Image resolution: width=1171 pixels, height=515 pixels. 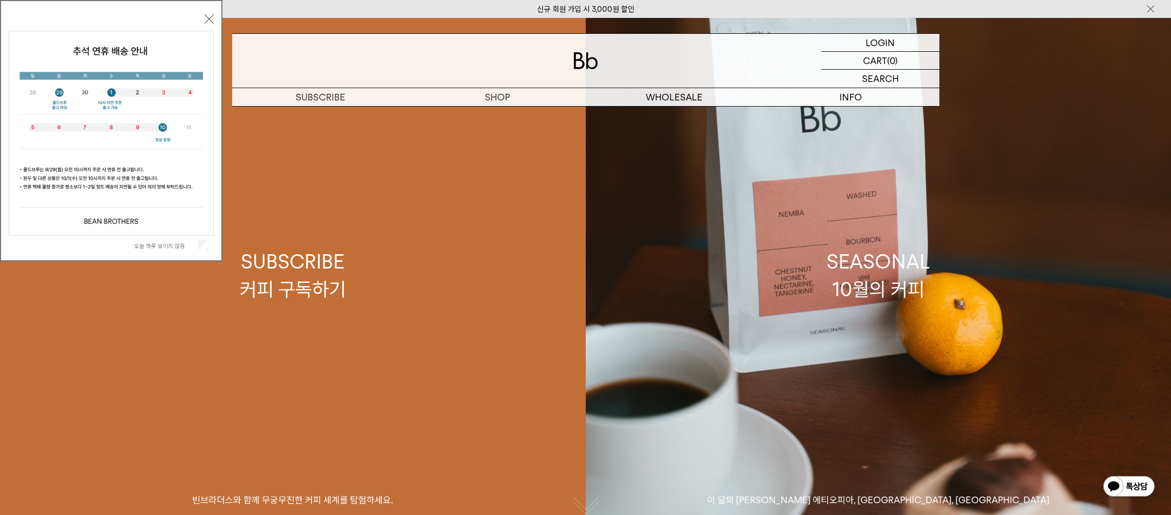 What do you see at coordinates (892, 60) in the screenshot?
I see `p: (0)` at bounding box center [892, 60].